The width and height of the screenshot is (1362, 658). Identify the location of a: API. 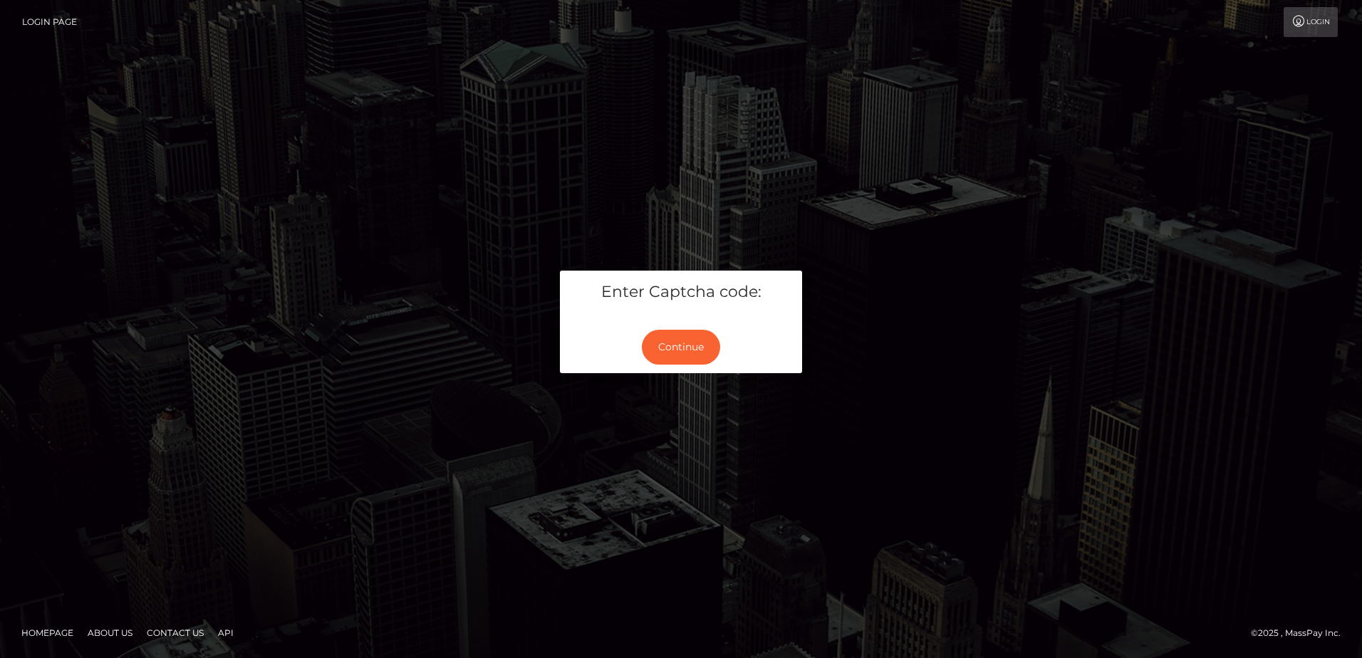
(226, 633).